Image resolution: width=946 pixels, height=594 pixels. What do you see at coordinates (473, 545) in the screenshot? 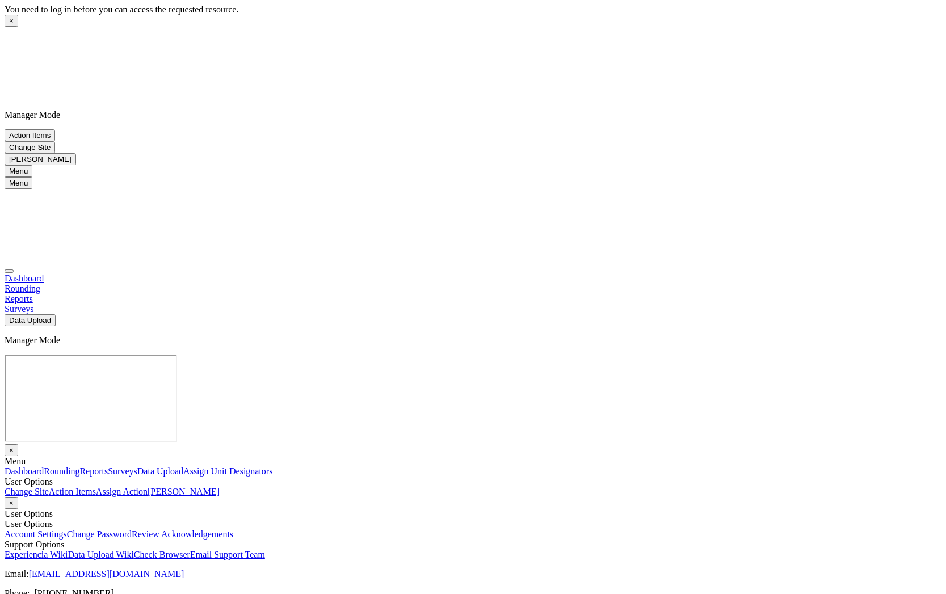
I see `div: Support Options` at bounding box center [473, 545].